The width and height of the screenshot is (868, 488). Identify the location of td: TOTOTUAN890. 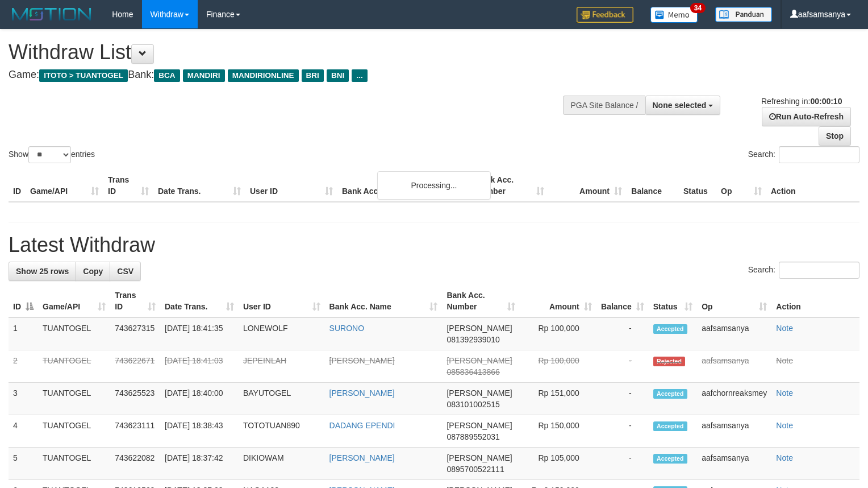
(282, 431).